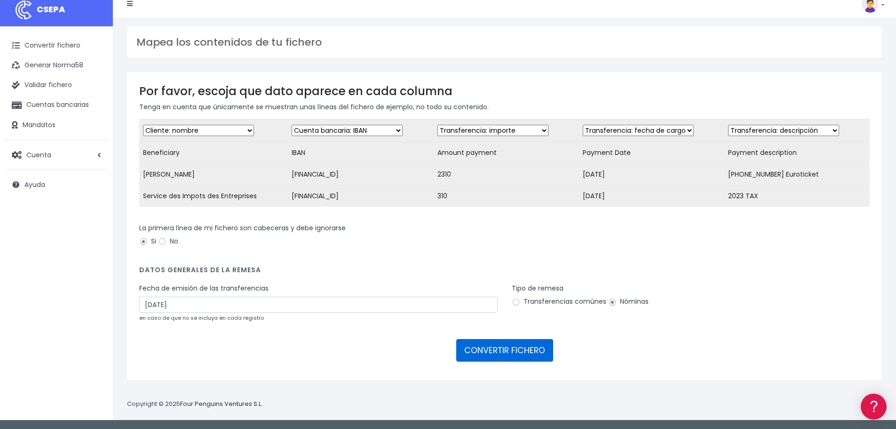 This screenshot has height=429, width=896. What do you see at coordinates (506, 175) in the screenshot?
I see `td: 2310` at bounding box center [506, 175].